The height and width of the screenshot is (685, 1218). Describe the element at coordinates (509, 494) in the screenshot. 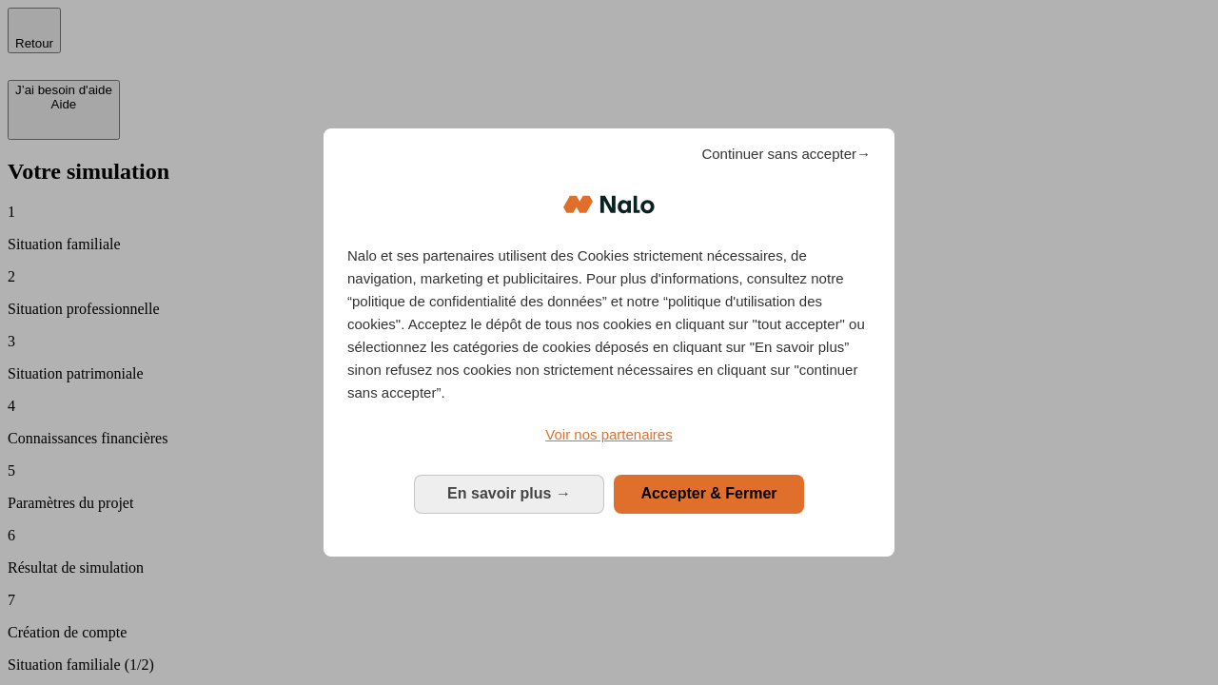

I see `button: En savoir plus: Configurer vos consentements` at that location.